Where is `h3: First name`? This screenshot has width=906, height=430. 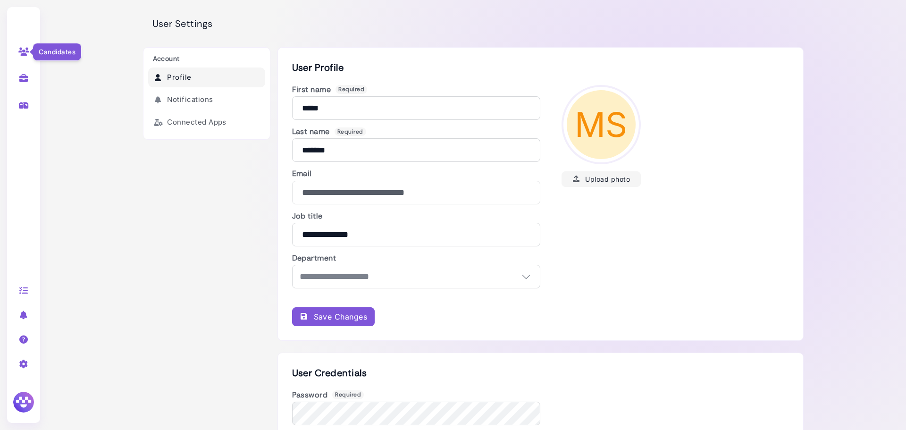
h3: First name is located at coordinates (416, 89).